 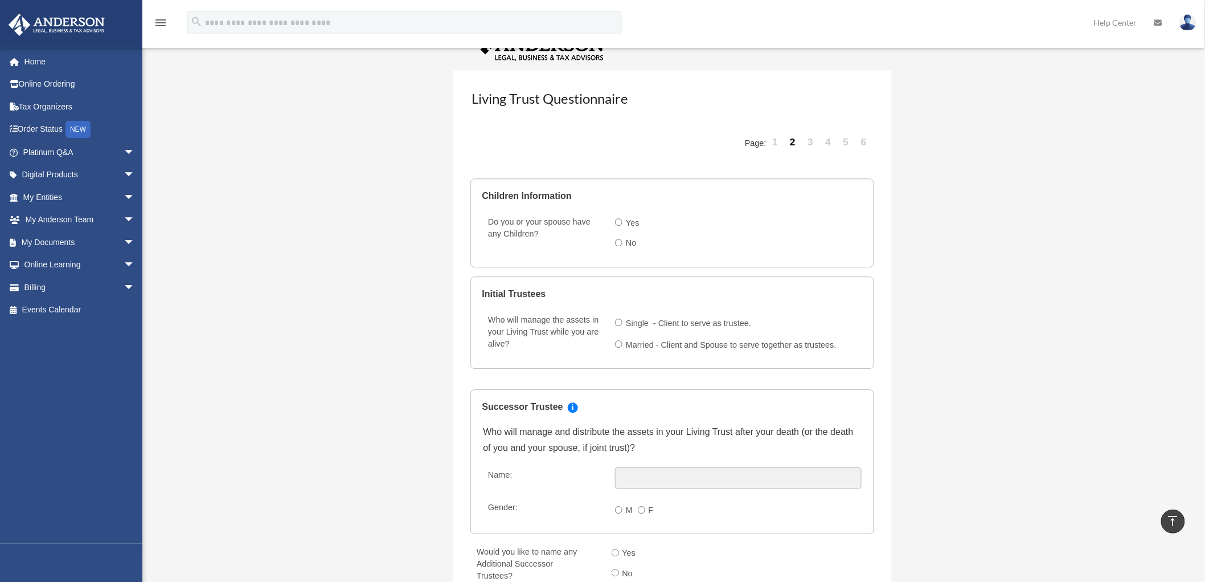 I want to click on a: 6, so click(x=864, y=142).